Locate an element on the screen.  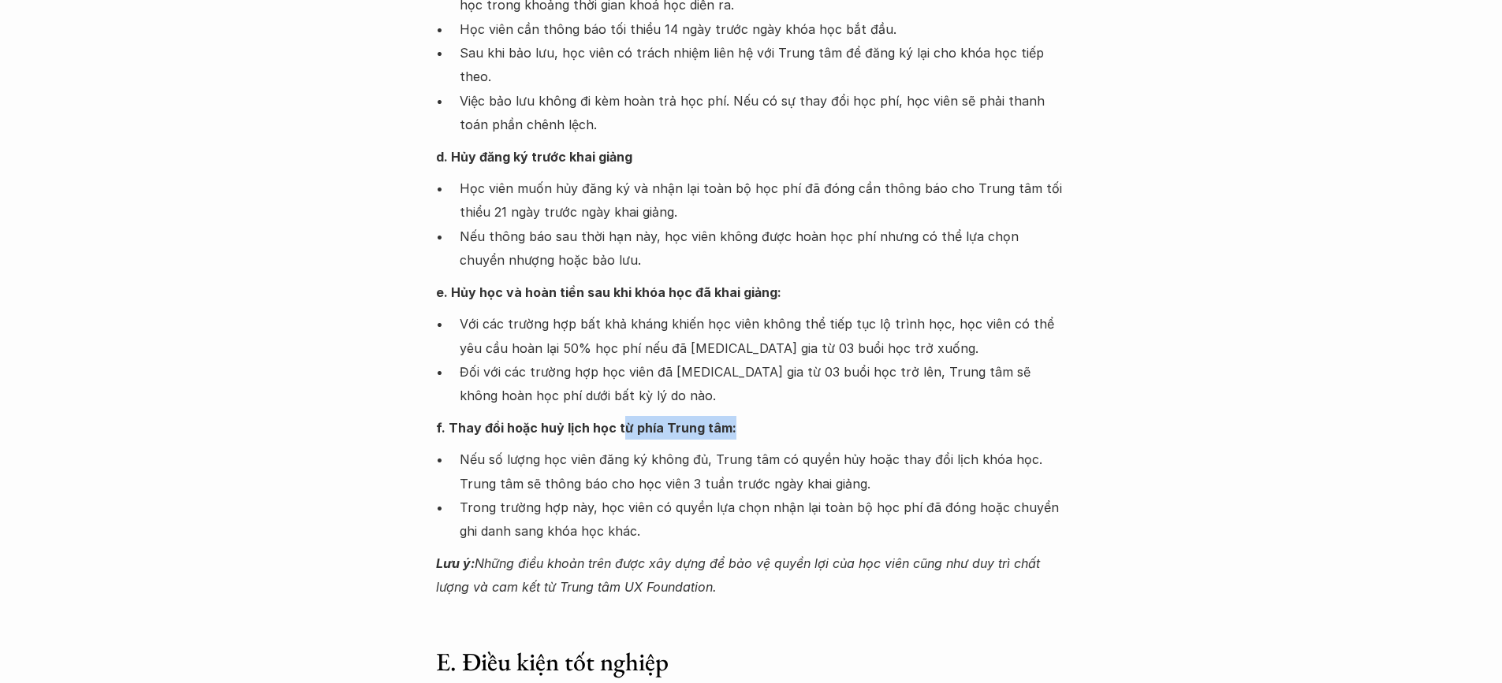
em: Những điều khoản trên được xây dựng để bảo vệ quyền lợi của học viên cũng như duy trì chất lượng ... is located at coordinates (739, 575).